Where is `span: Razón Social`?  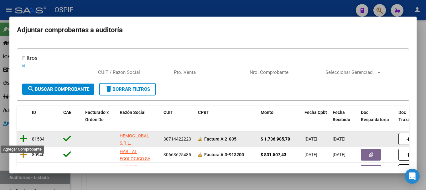 span: Razón Social is located at coordinates (132, 112).